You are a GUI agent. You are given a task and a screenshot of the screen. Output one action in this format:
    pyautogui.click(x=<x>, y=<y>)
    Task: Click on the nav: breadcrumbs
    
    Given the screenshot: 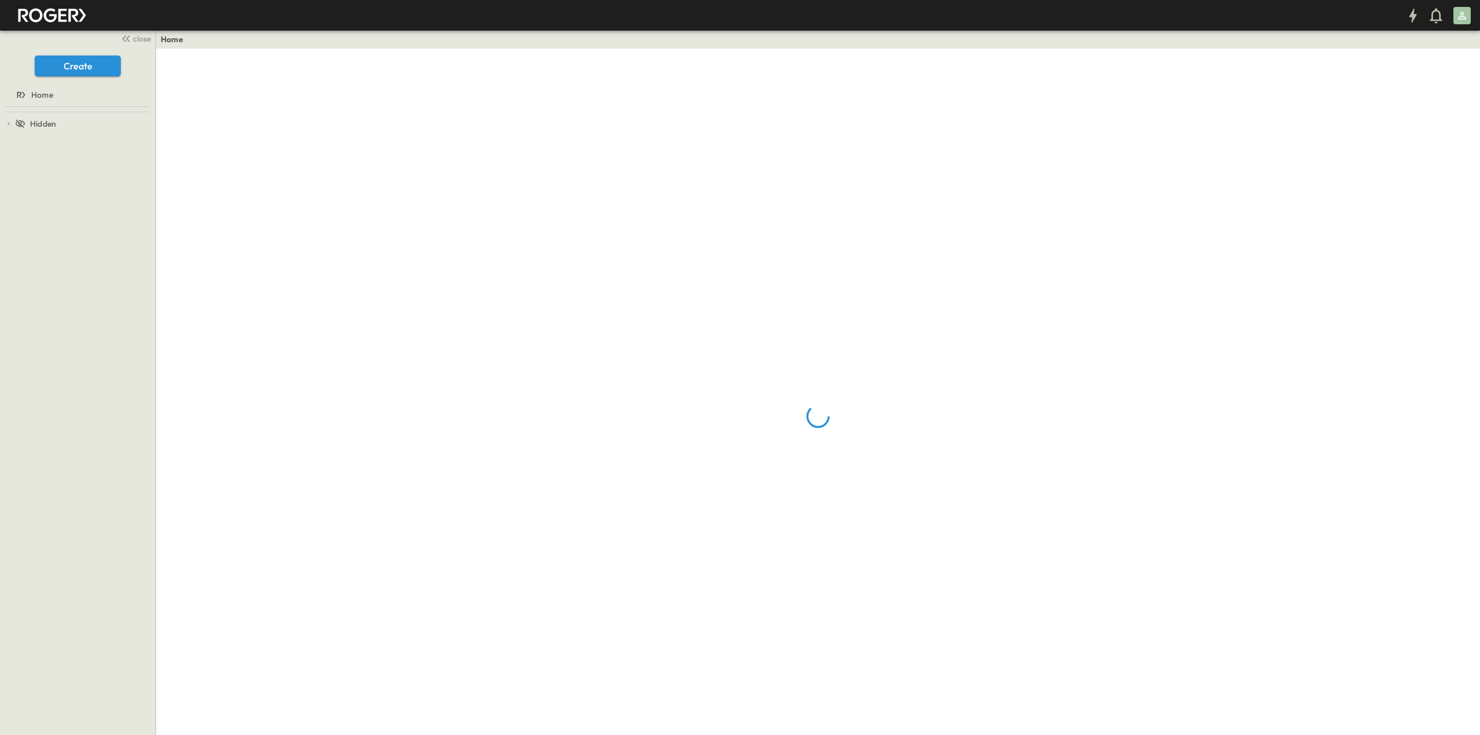 What is the action you would take?
    pyautogui.click(x=175, y=39)
    